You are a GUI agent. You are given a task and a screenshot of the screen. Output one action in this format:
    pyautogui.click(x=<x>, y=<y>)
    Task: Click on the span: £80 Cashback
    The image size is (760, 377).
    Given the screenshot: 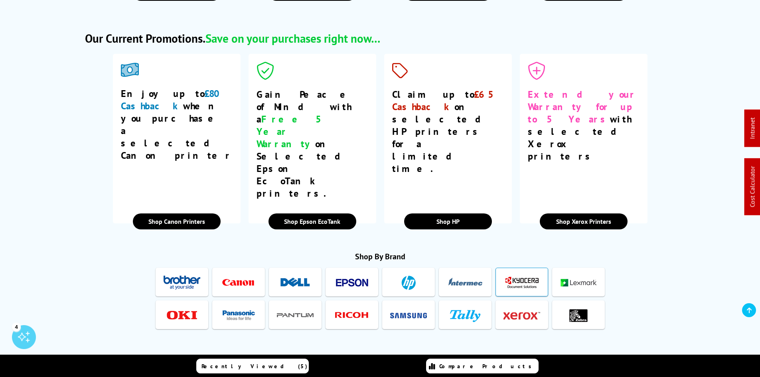 What is the action you would take?
    pyautogui.click(x=173, y=100)
    